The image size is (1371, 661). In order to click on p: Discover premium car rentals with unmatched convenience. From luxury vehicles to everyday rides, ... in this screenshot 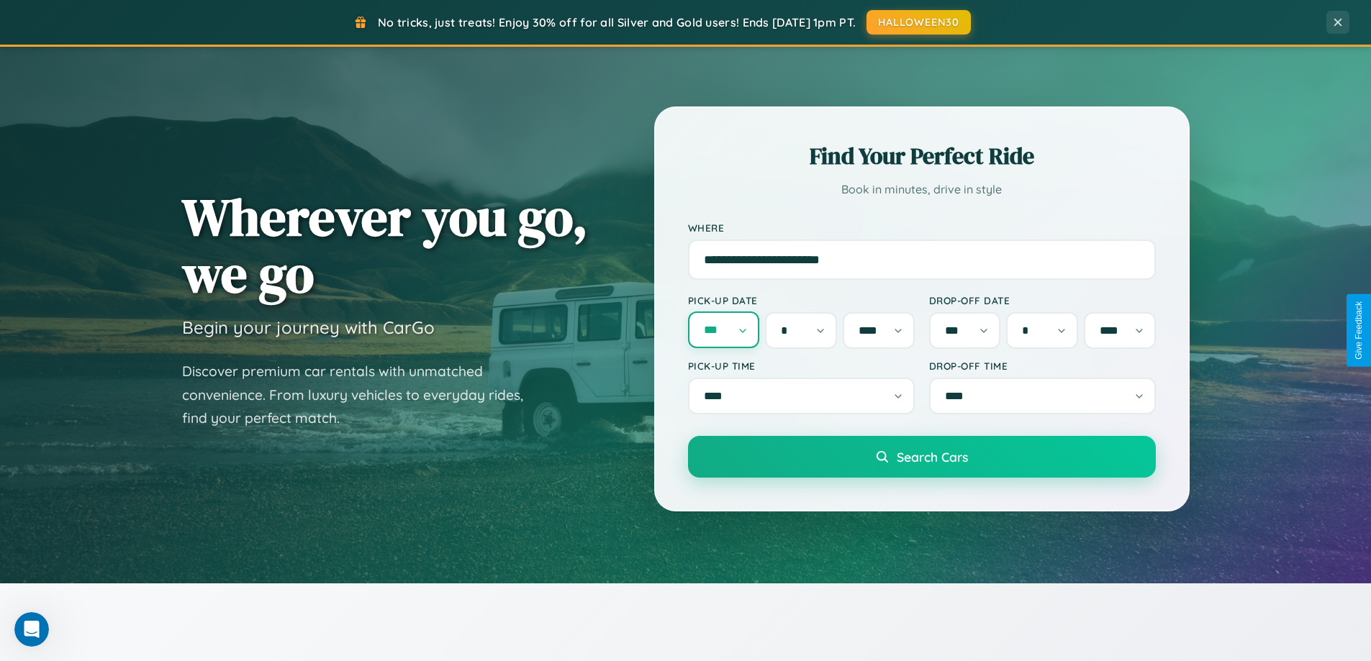, I will do `click(362, 395)`.